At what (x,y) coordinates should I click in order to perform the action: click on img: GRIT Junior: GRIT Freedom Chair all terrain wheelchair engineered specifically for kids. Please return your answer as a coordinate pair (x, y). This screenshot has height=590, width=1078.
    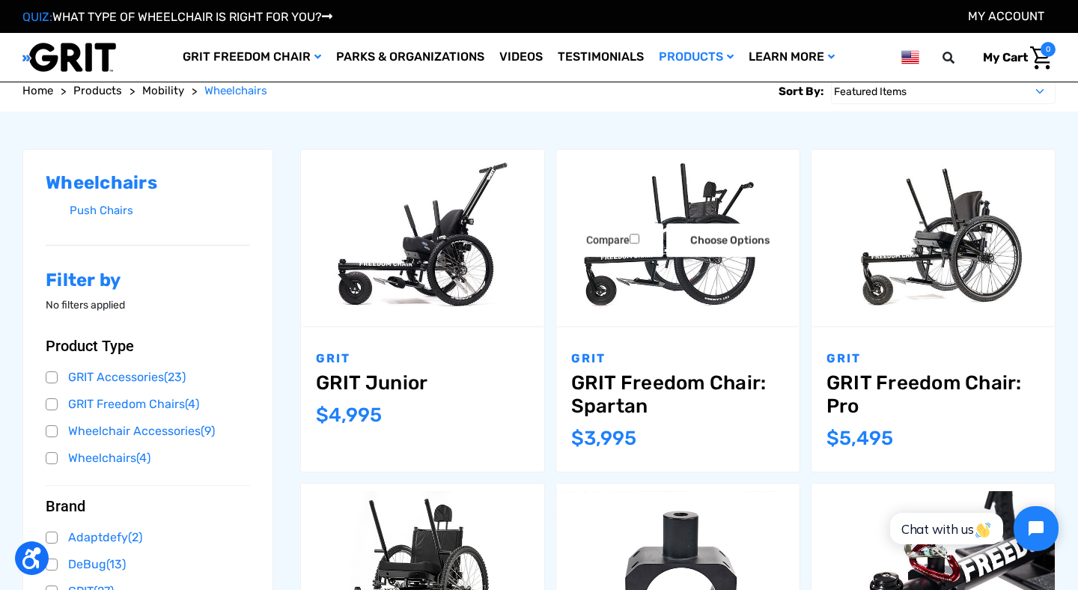
    Looking at the image, I should click on (422, 237).